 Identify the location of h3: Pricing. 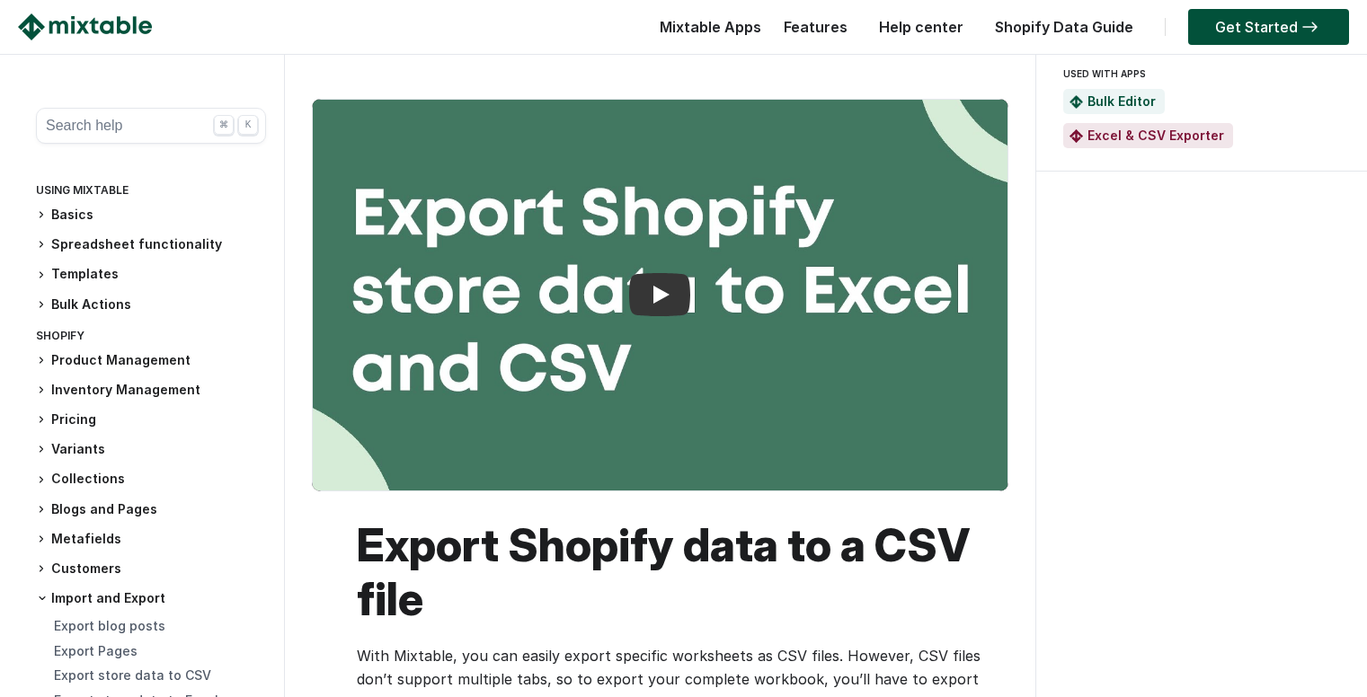
(151, 420).